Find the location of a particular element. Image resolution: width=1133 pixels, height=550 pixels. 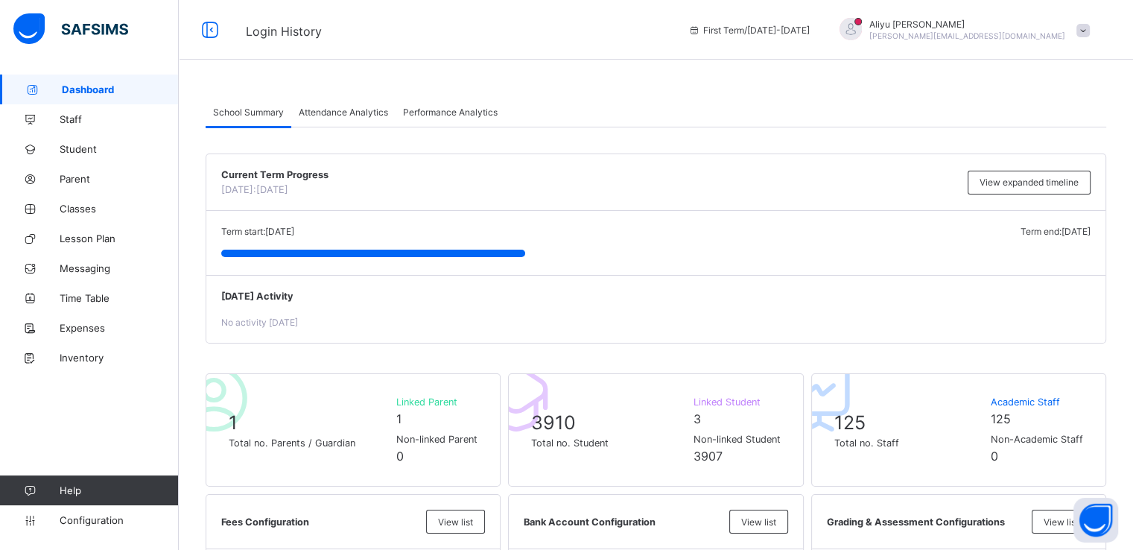

span: Total no. Parents / Guardian is located at coordinates (308, 443).